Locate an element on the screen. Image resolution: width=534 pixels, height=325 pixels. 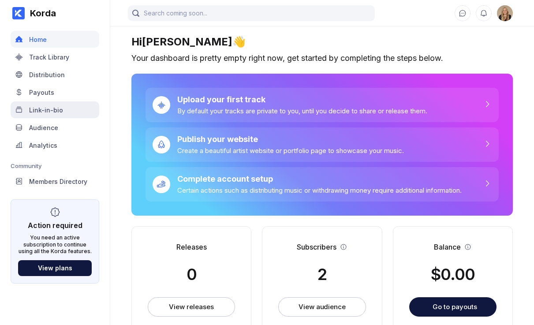
a: Track Library is located at coordinates (55, 57).